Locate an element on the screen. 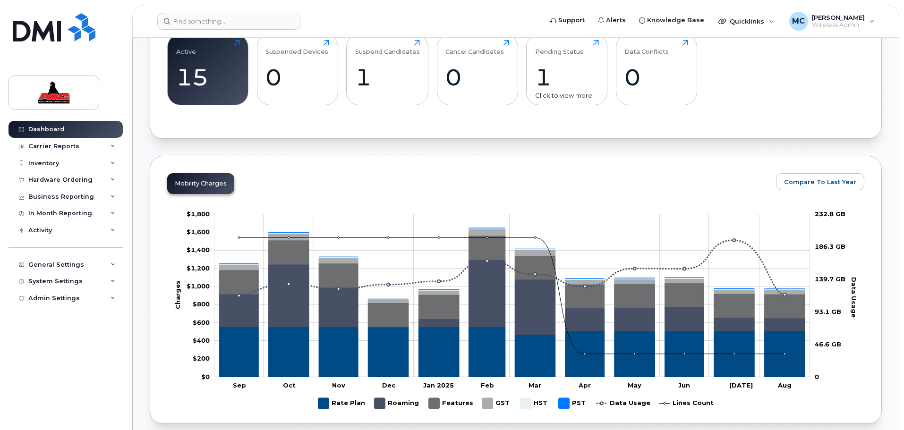 The image size is (904, 430). a: Alerts is located at coordinates (612, 20).